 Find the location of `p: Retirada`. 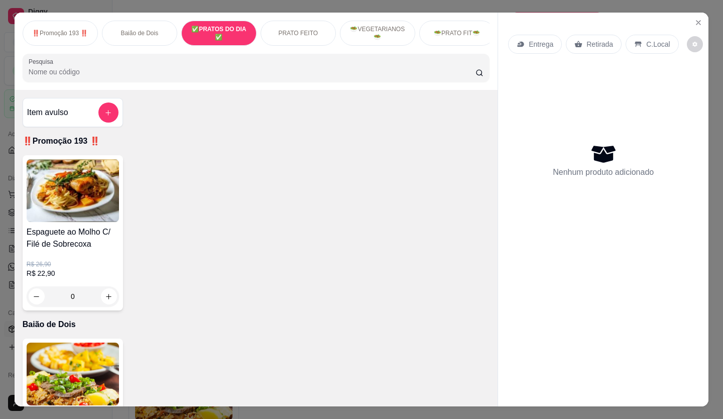

p: Retirada is located at coordinates (600, 44).